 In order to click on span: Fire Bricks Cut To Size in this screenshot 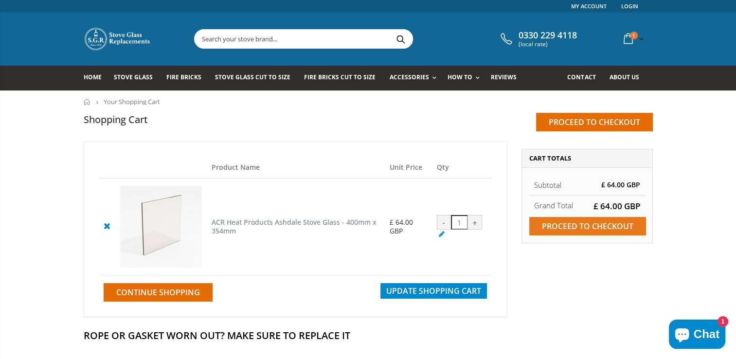, I will do `click(340, 77)`.